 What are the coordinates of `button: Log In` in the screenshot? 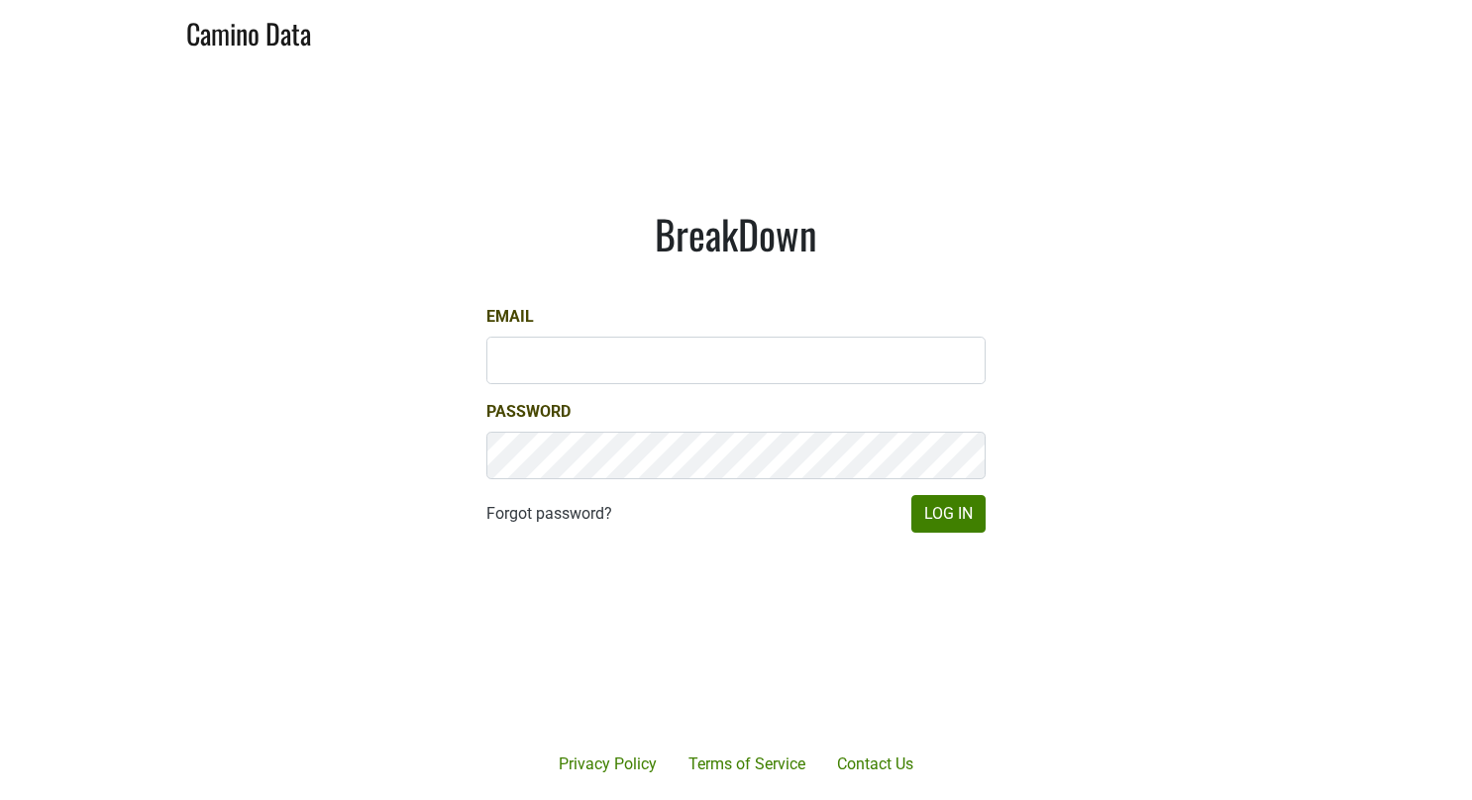 It's located at (948, 514).